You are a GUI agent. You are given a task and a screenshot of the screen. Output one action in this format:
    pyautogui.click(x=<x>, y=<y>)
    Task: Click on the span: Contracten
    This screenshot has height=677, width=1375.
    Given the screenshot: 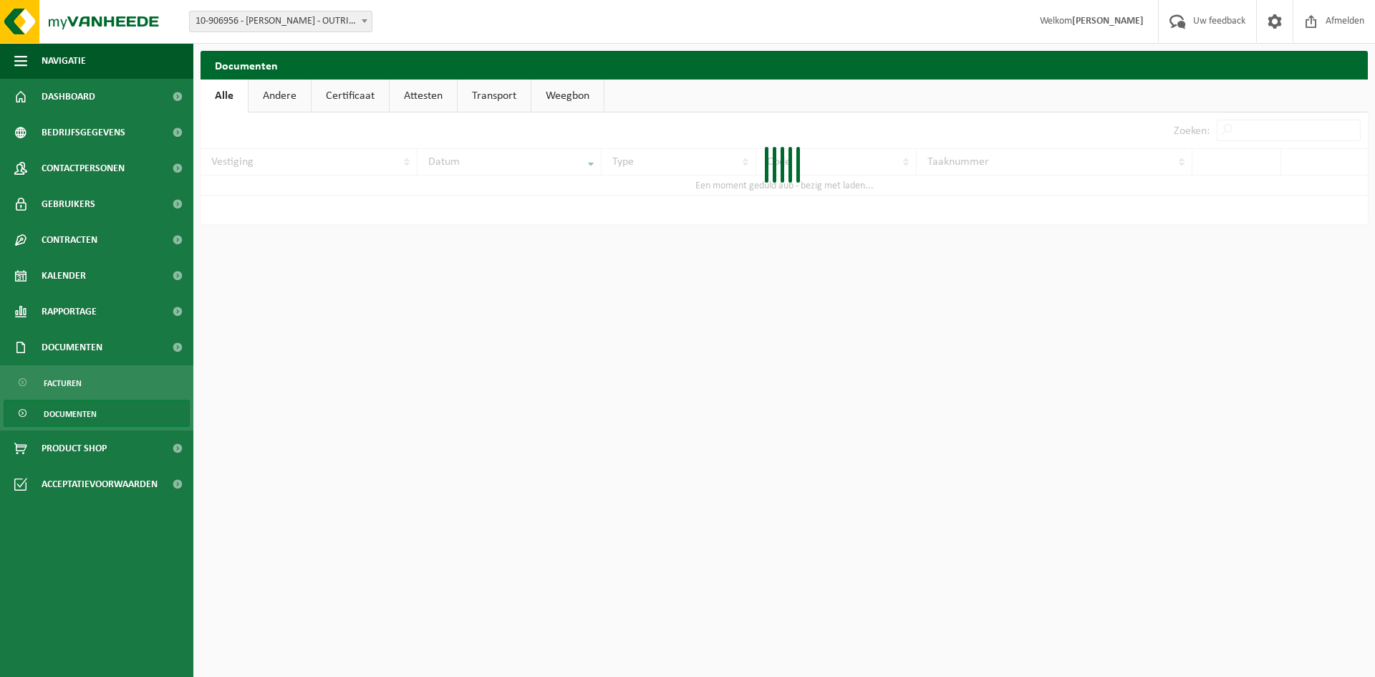 What is the action you would take?
    pyautogui.click(x=69, y=240)
    